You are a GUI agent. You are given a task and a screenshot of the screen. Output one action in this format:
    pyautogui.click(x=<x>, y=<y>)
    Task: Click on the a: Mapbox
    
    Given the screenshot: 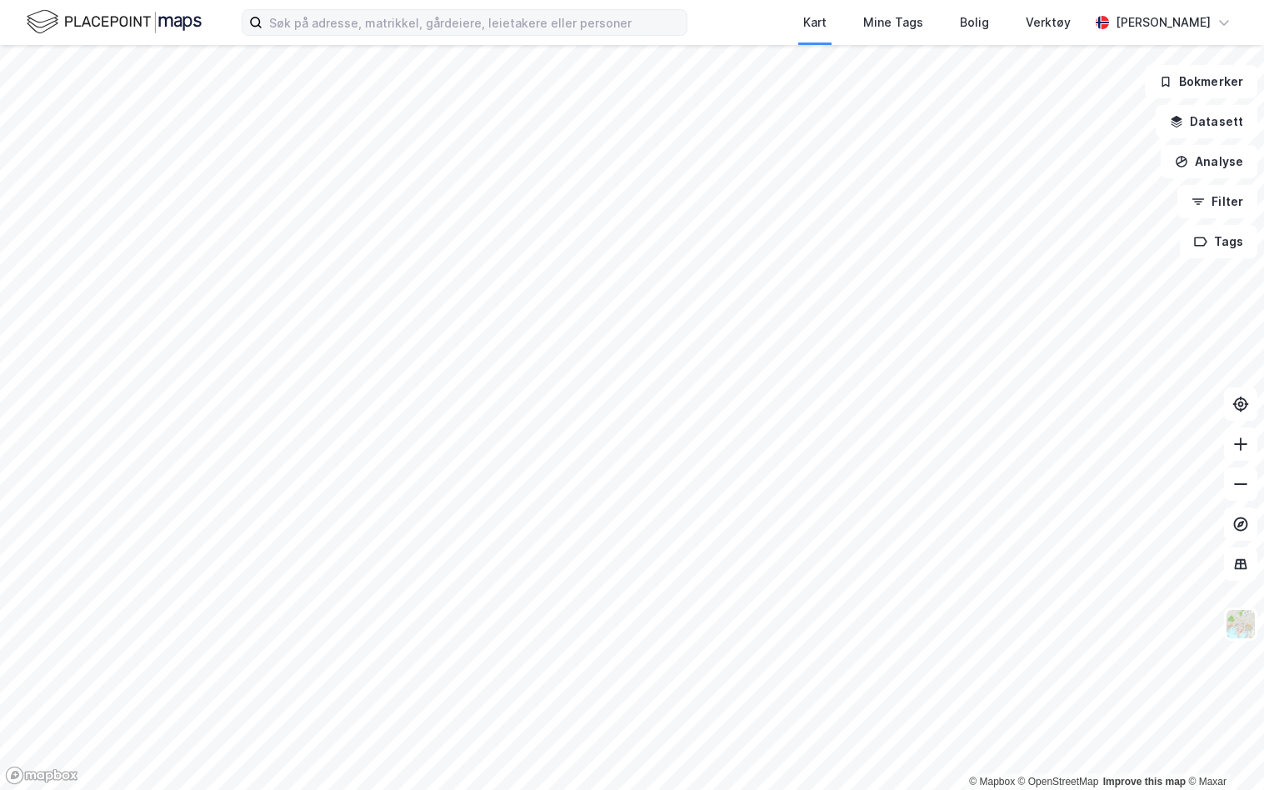 What is the action you would take?
    pyautogui.click(x=991, y=781)
    